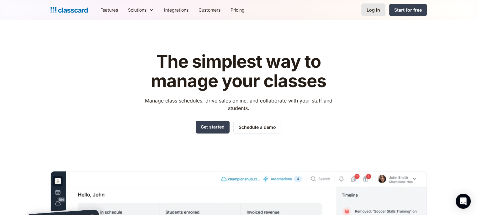 This screenshot has height=215, width=477. I want to click on a: home, so click(69, 10).